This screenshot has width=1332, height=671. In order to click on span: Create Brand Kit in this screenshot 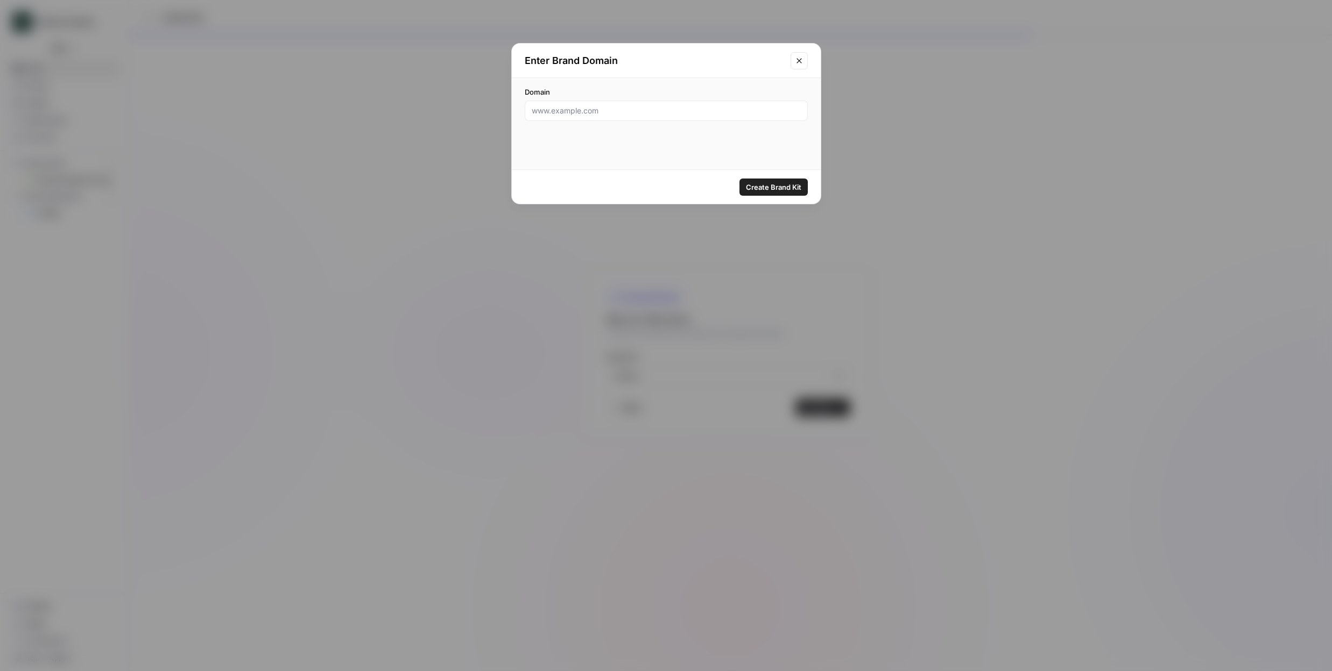, I will do `click(773, 187)`.